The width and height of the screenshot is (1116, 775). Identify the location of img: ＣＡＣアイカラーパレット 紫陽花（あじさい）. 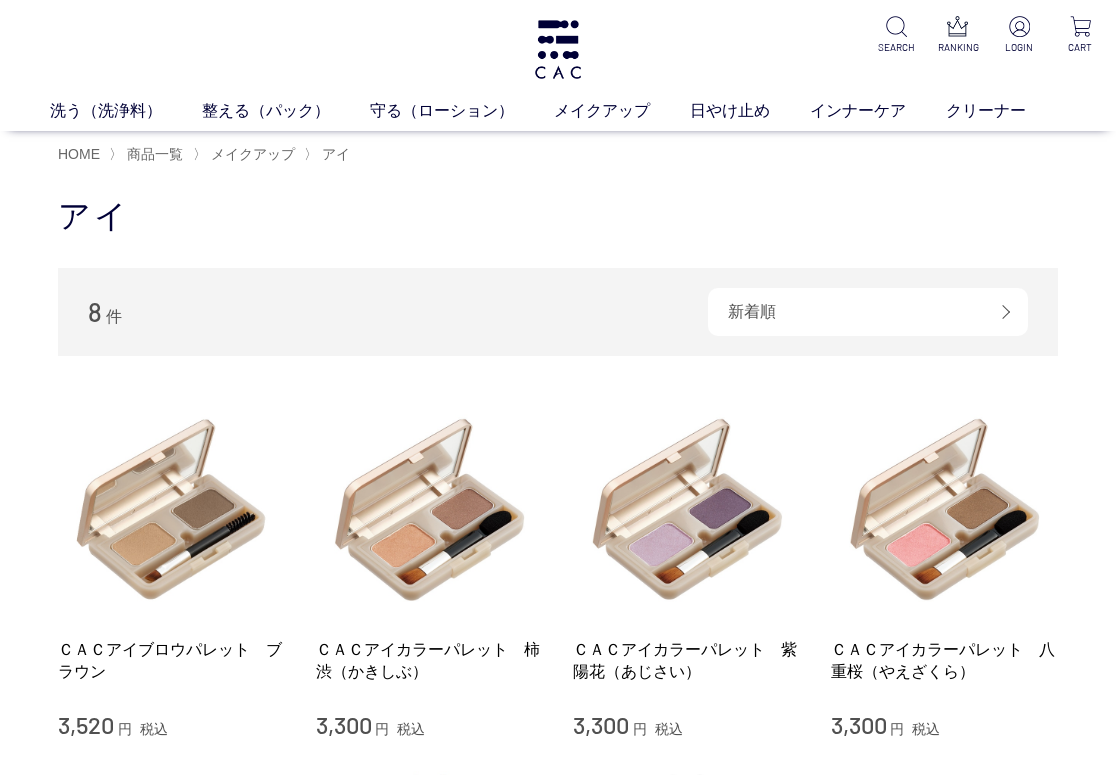
(687, 510).